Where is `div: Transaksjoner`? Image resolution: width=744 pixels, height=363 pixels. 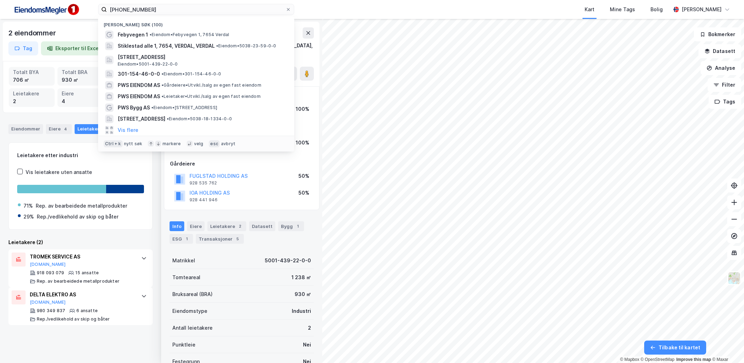
div: Transaksjoner is located at coordinates (220, 239).